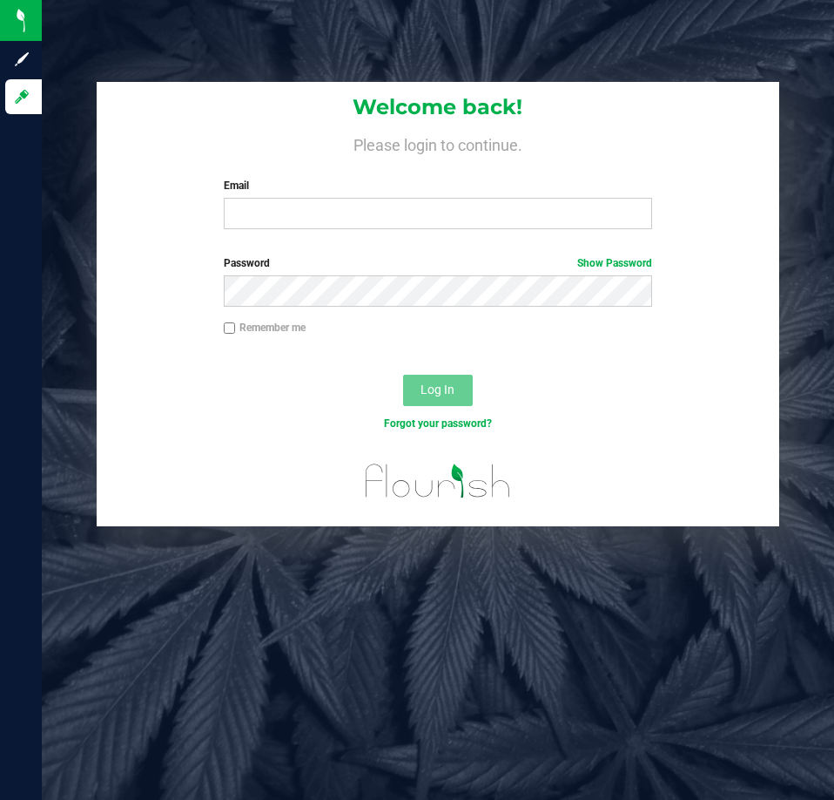 The width and height of the screenshot is (834, 800). Describe the element at coordinates (22, 97) in the screenshot. I see `inline-svg: Log in` at that location.